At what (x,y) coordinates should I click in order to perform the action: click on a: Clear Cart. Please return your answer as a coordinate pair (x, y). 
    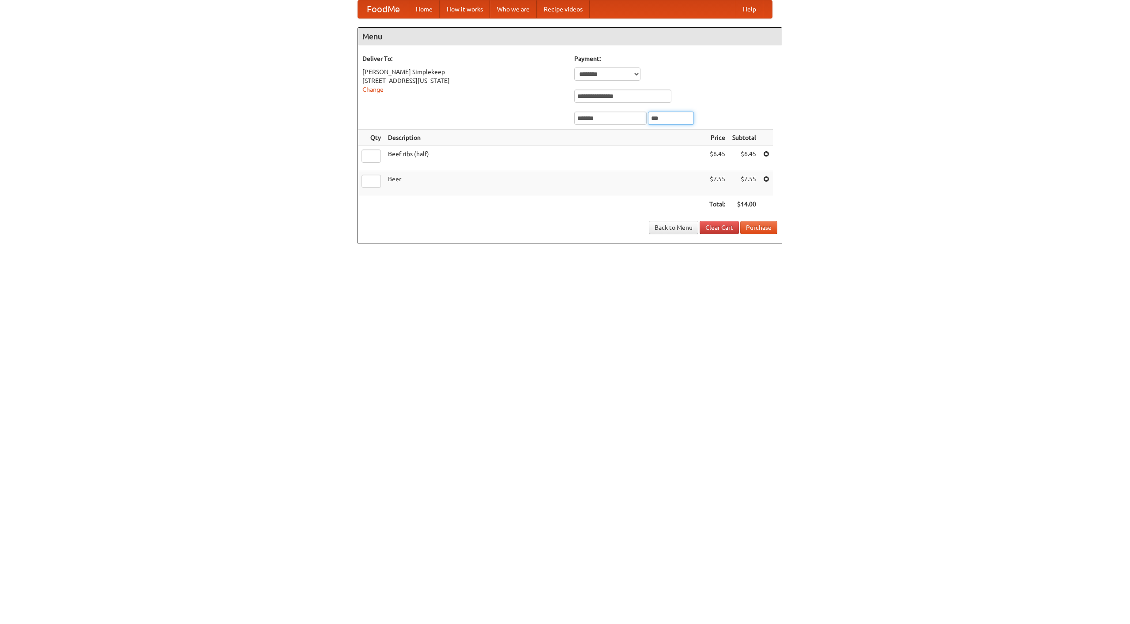
    Looking at the image, I should click on (719, 228).